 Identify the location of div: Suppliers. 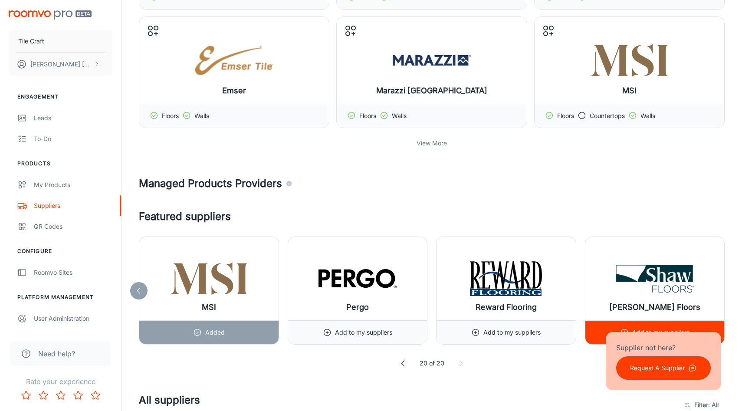
(73, 206).